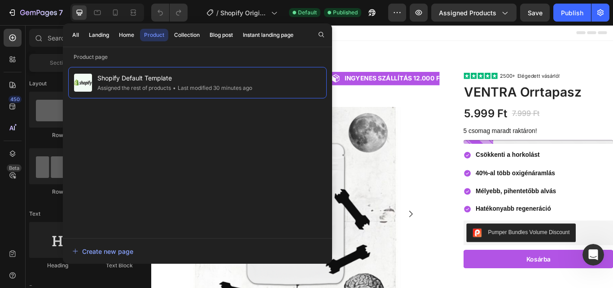 The height and width of the screenshot is (288, 613). Describe the element at coordinates (154, 35) in the screenshot. I see `div: Product` at that location.